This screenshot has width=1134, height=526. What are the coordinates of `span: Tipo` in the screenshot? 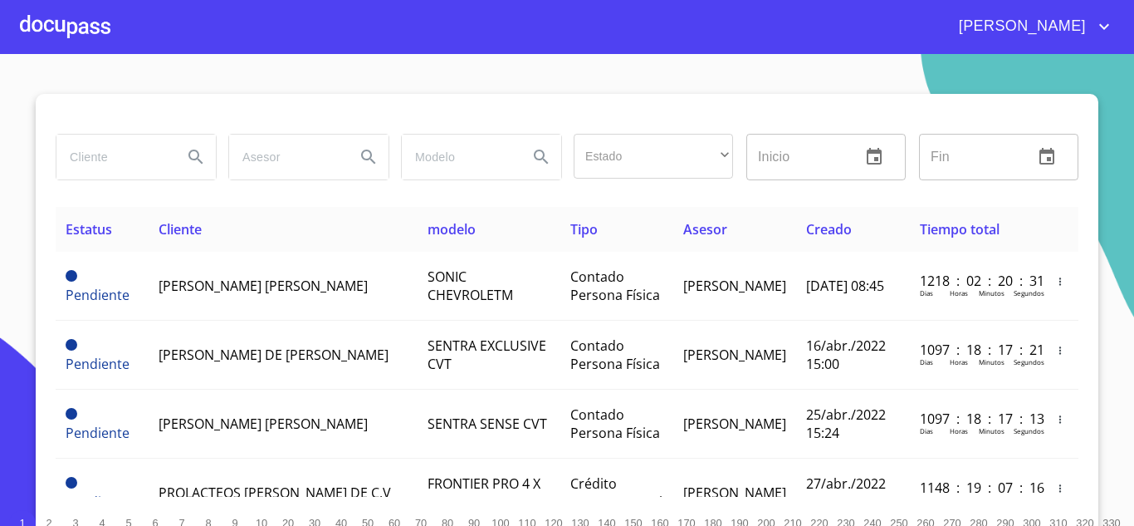 It's located at (584, 229).